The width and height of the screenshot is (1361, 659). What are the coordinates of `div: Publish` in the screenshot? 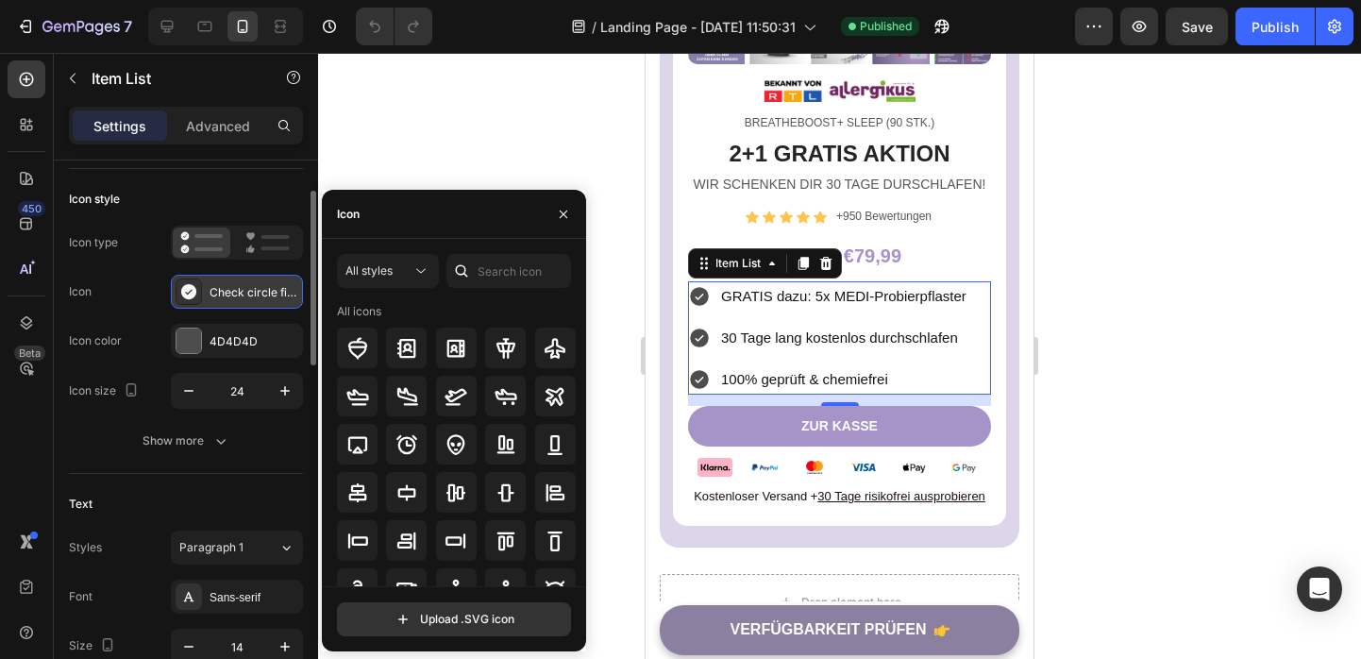 It's located at (1275, 26).